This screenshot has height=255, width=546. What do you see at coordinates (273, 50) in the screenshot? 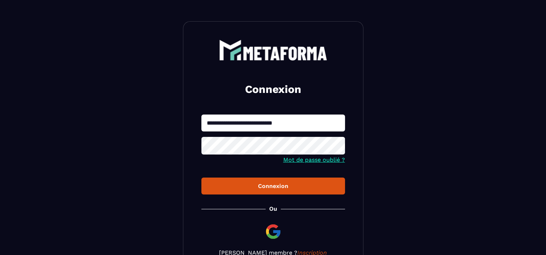
I see `a: logo` at bounding box center [273, 50].